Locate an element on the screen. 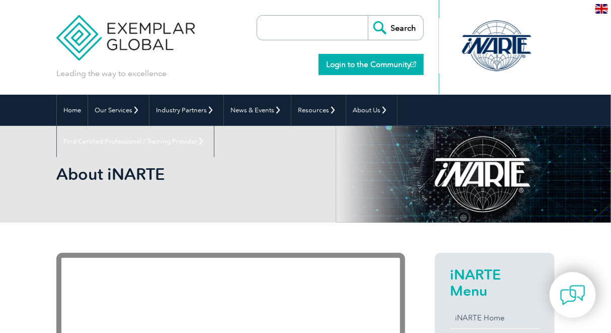  a: About Us is located at coordinates (371, 110).